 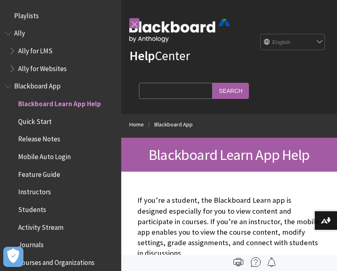 What do you see at coordinates (256, 262) in the screenshot?
I see `img: More help` at bounding box center [256, 262].